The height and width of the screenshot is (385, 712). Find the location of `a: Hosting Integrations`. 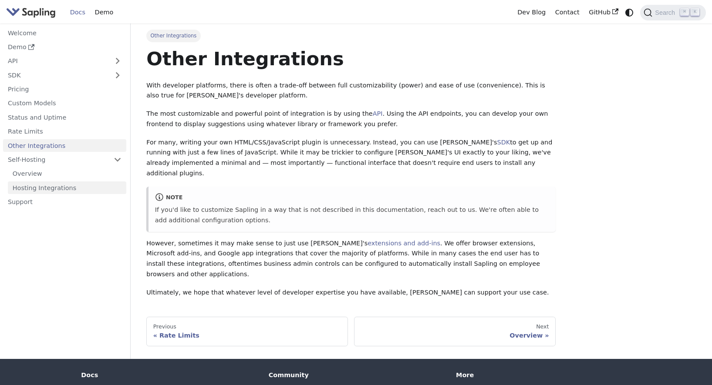

a: Hosting Integrations is located at coordinates (67, 188).